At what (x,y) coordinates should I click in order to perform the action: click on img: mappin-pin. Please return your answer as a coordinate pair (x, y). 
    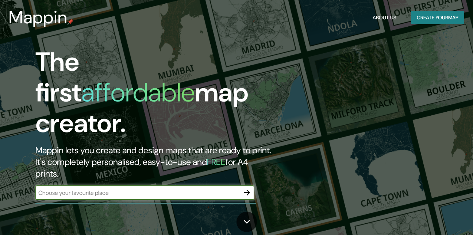
    Looking at the image, I should click on (71, 22).